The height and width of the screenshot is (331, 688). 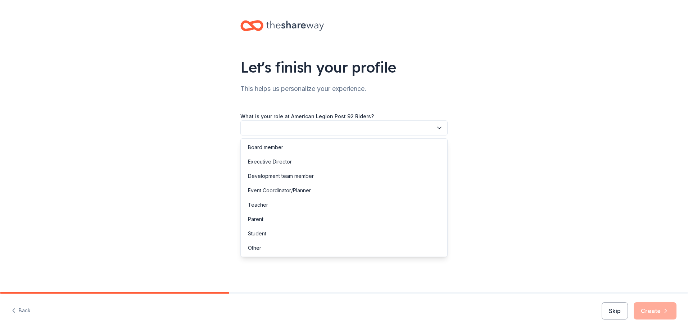 I want to click on div: Teacher, so click(x=258, y=205).